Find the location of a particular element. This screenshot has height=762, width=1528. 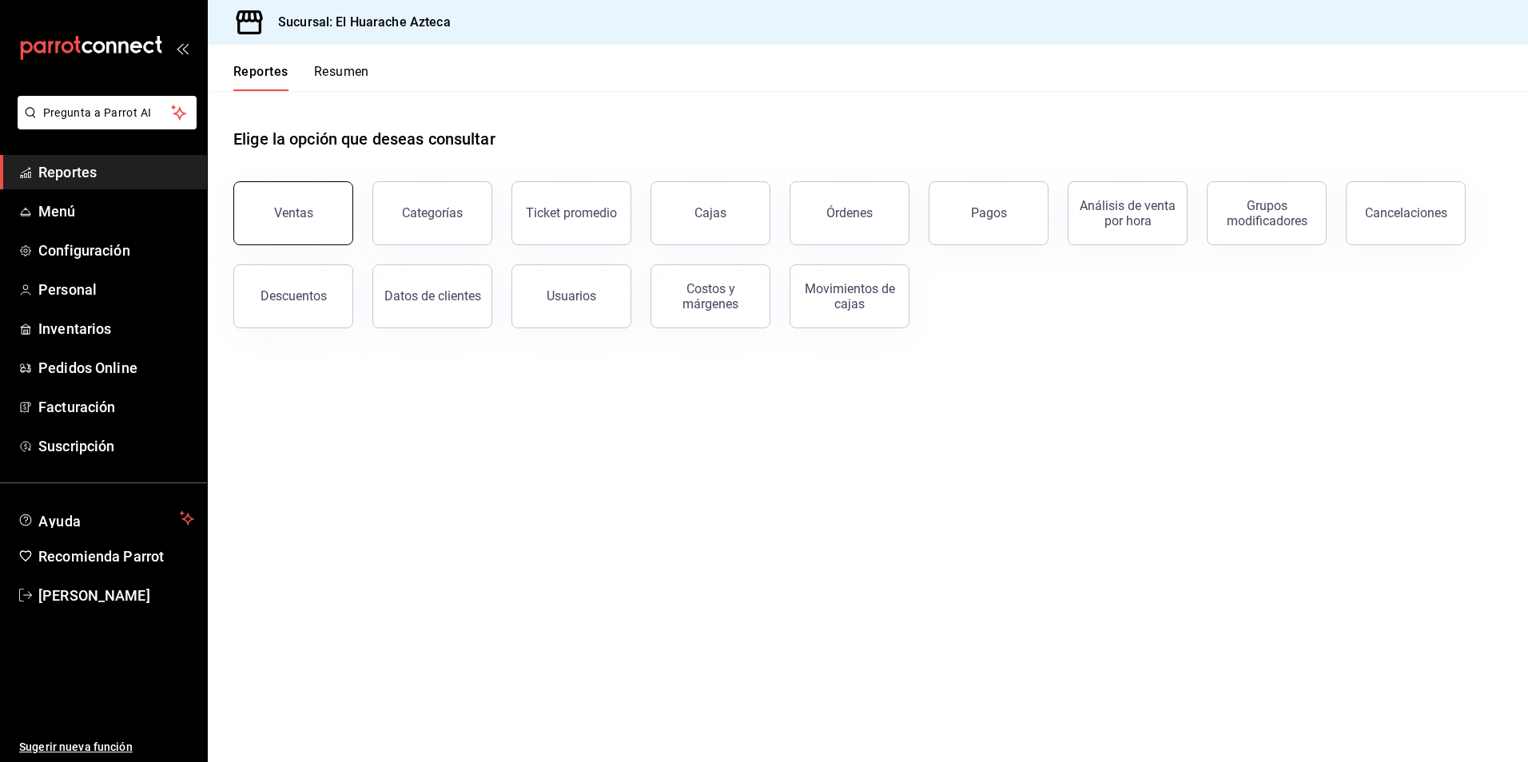

button: Categorías is located at coordinates (432, 213).